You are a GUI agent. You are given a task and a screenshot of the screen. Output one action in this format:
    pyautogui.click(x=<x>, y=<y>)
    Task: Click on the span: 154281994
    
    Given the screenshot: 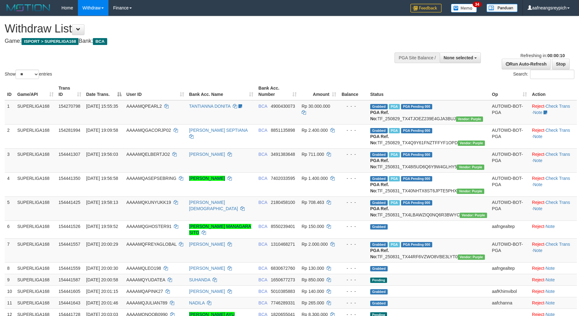 What is the action you would take?
    pyautogui.click(x=70, y=130)
    